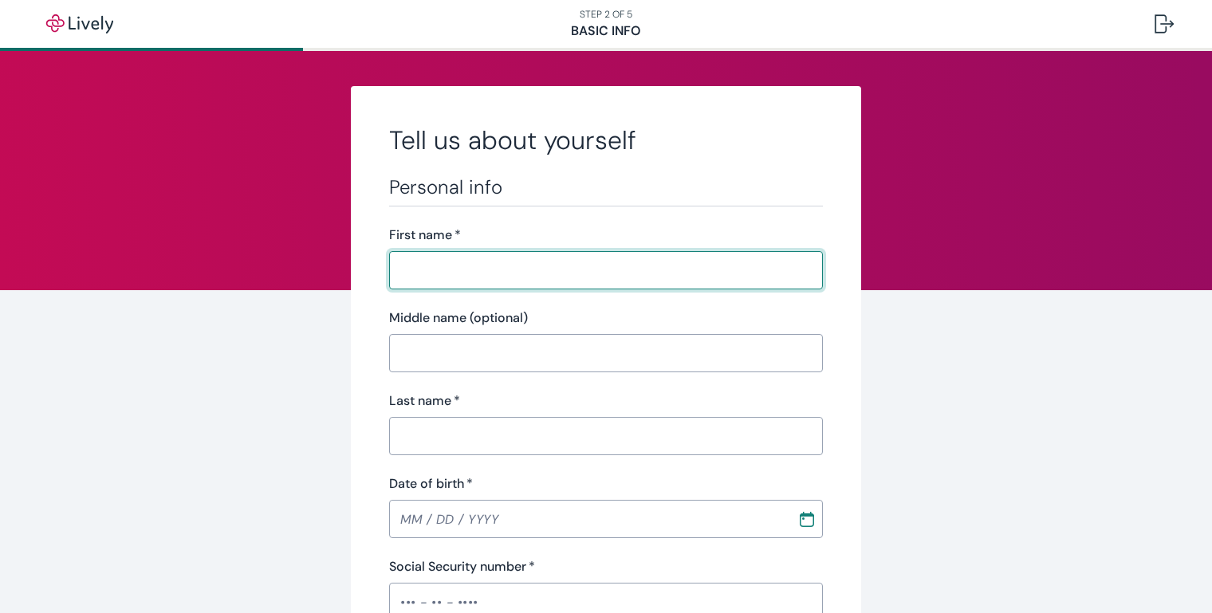  I want to click on label: Social Security number, so click(461, 567).